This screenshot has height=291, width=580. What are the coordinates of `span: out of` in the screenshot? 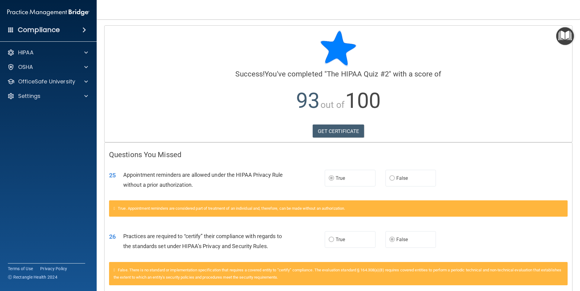 It's located at (332, 104).